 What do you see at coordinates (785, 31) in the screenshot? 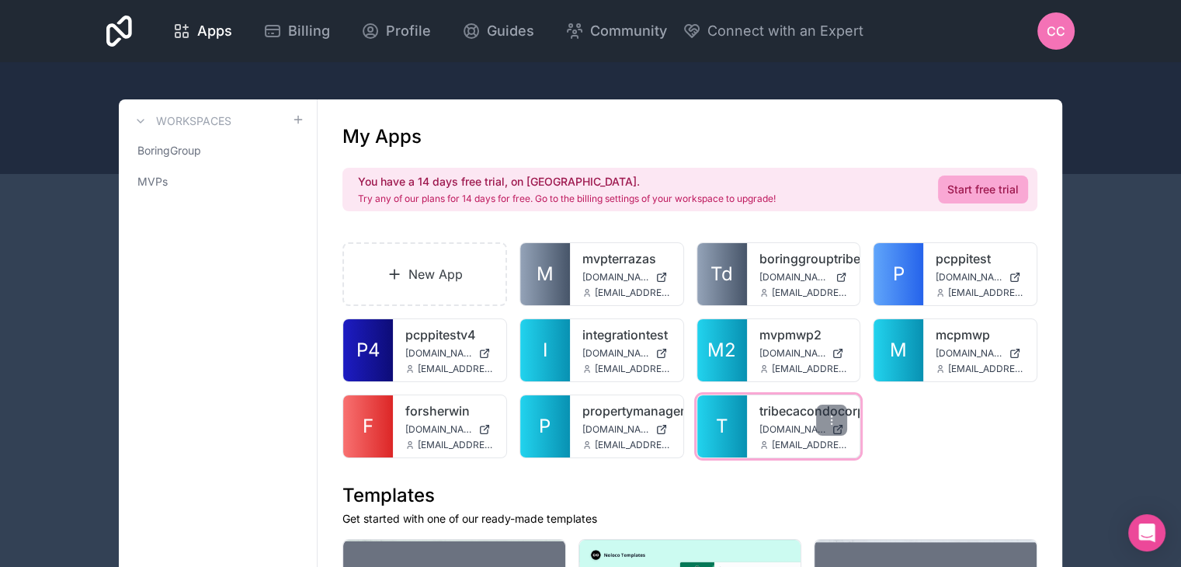
I see `span: Connect with an Expert` at bounding box center [785, 31].